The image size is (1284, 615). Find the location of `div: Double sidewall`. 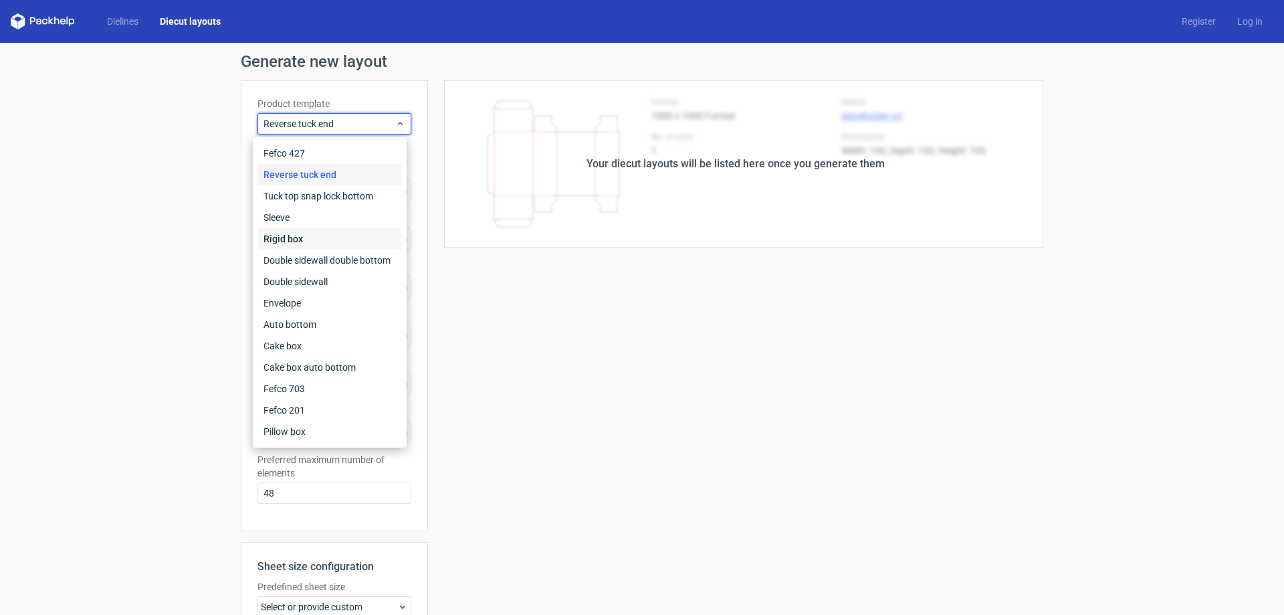

div: Double sidewall is located at coordinates (330, 282).